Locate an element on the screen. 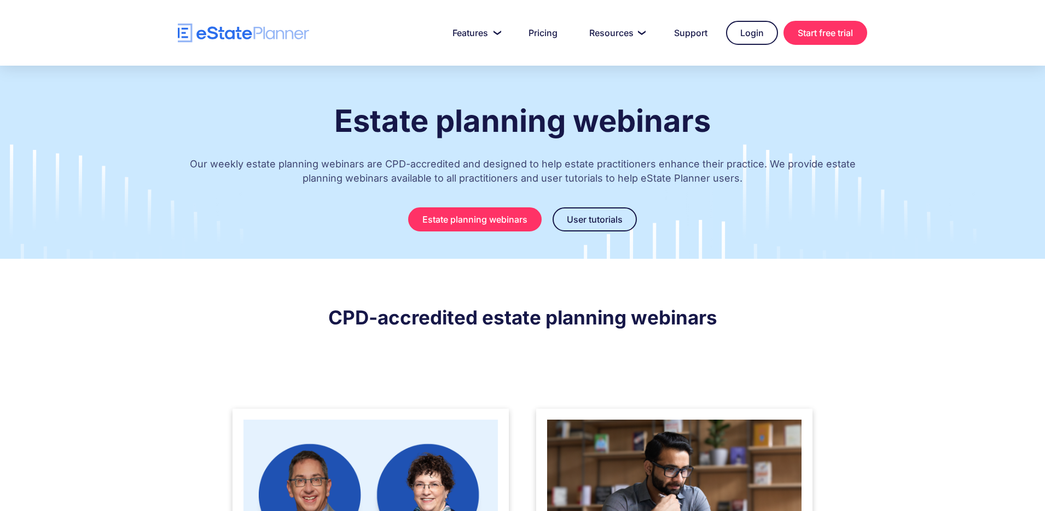 The width and height of the screenshot is (1045, 511). a: Features is located at coordinates (474, 33).